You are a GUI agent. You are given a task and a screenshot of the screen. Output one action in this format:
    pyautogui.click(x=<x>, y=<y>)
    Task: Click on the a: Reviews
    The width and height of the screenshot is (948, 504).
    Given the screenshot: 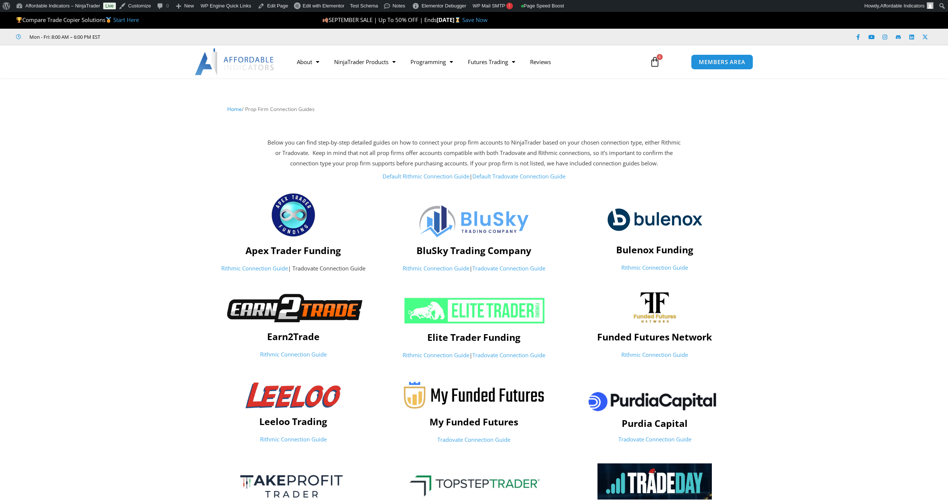 What is the action you would take?
    pyautogui.click(x=540, y=62)
    